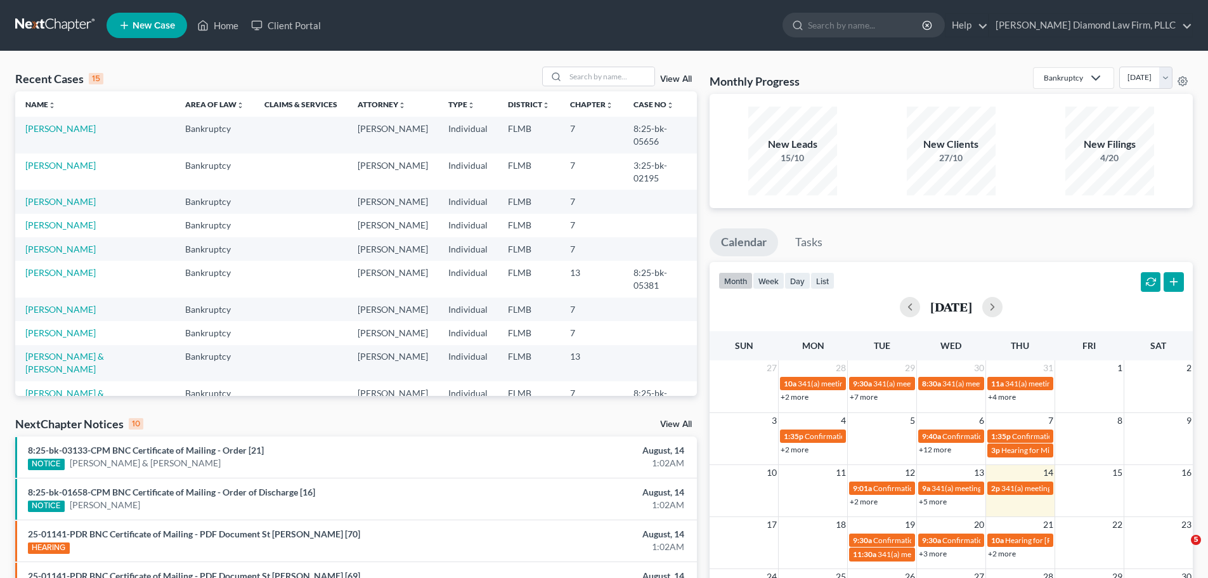  Describe the element at coordinates (1186, 472) in the screenshot. I see `span: 16` at that location.